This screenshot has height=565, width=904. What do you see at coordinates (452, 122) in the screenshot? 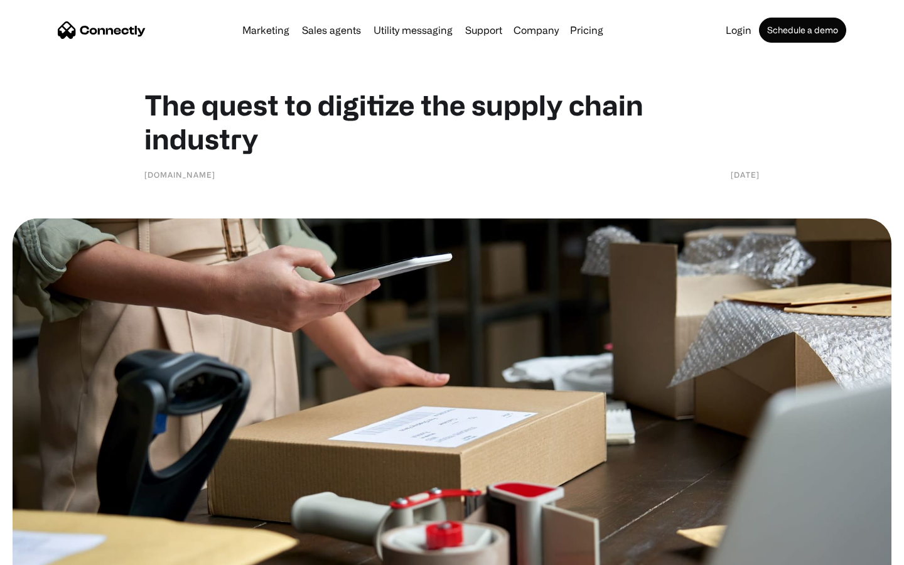
I see `h1: The quest to digitize the supply chain industry` at bounding box center [452, 122].